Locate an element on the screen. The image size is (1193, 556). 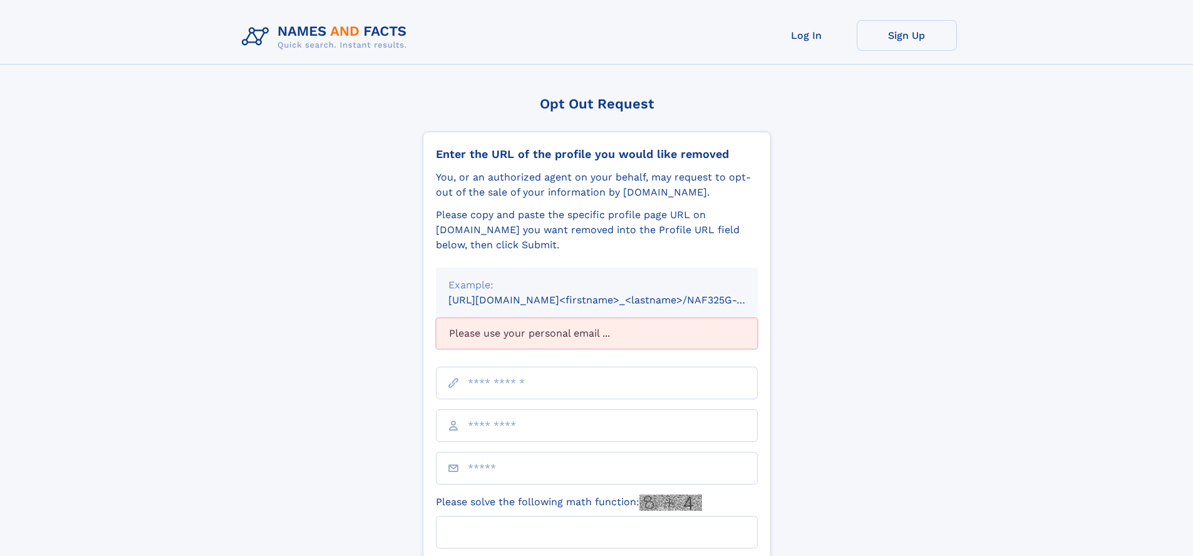
label: Please solve the following math function: is located at coordinates (569, 502).